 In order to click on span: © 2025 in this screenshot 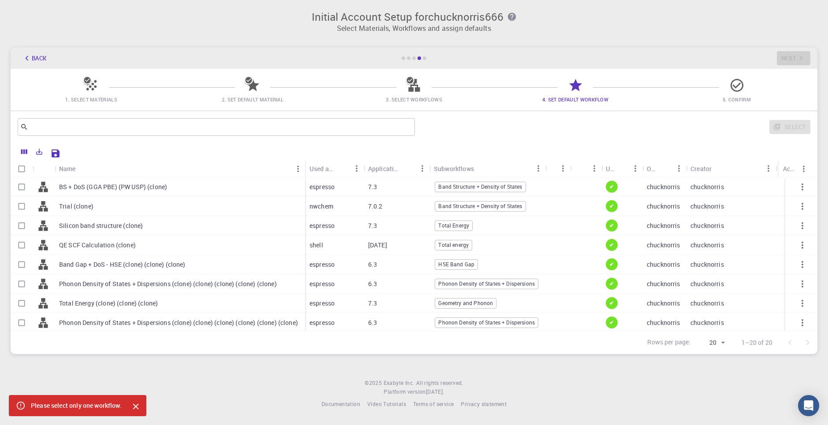, I will do `click(374, 383)`.